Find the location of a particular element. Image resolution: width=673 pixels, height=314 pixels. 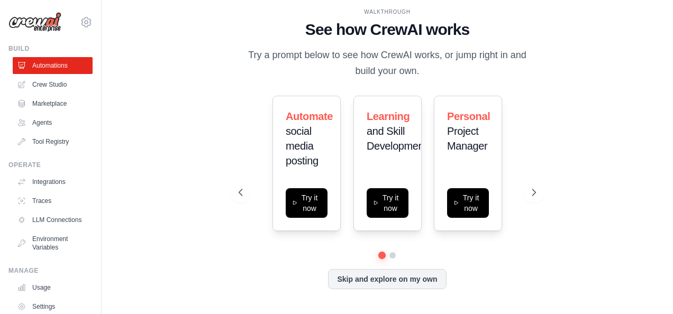

span: Automate is located at coordinates (309, 116).